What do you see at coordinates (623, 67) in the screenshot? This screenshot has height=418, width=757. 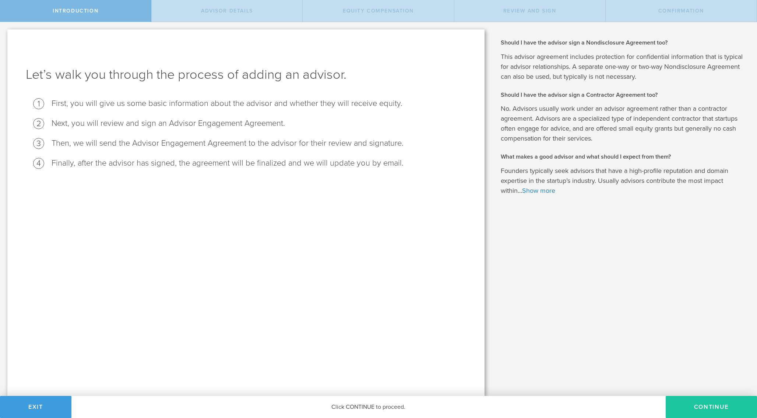 I see `p: This advisor agreement includes protection for confidential information that is typical for advis...` at bounding box center [623, 67].